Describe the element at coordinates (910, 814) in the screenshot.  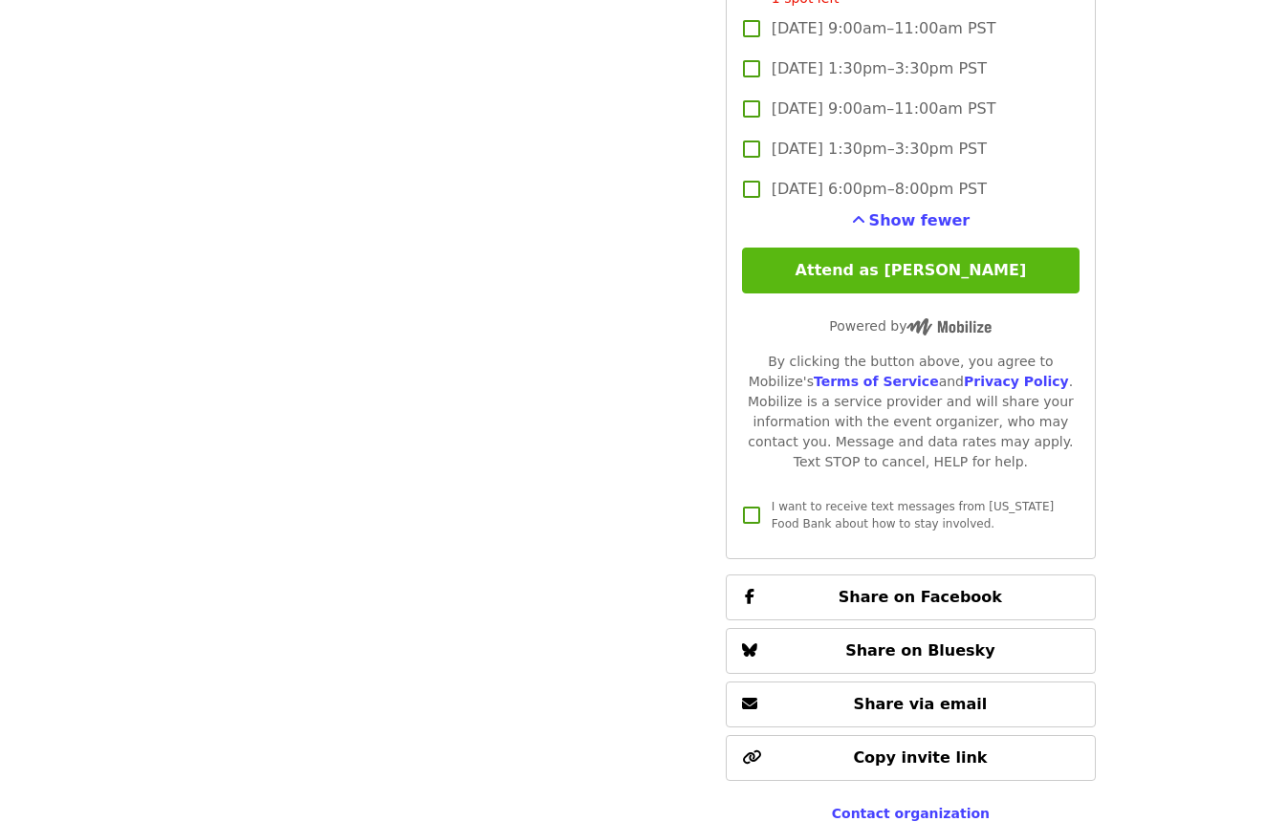
I see `a: Contact organization` at that location.